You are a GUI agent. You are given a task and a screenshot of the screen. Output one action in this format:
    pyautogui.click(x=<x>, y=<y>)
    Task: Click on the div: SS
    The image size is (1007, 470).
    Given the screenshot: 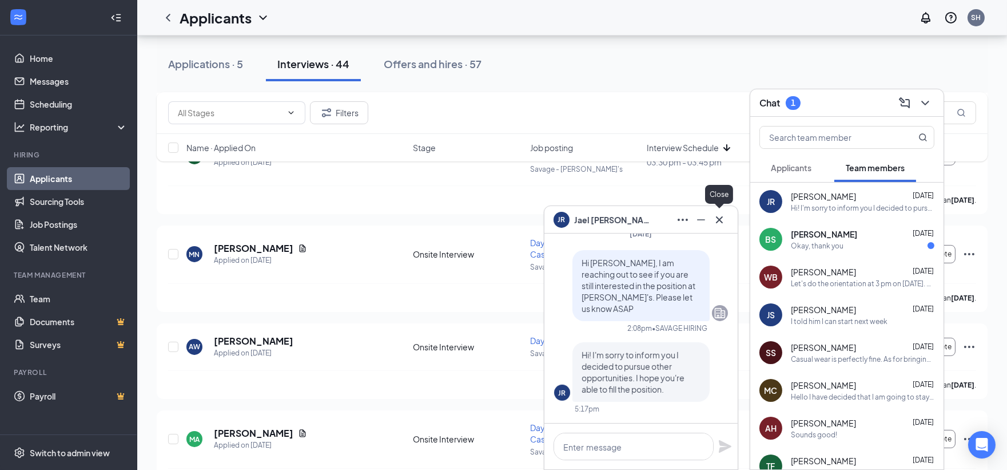 What is the action you would take?
    pyautogui.click(x=771, y=352)
    